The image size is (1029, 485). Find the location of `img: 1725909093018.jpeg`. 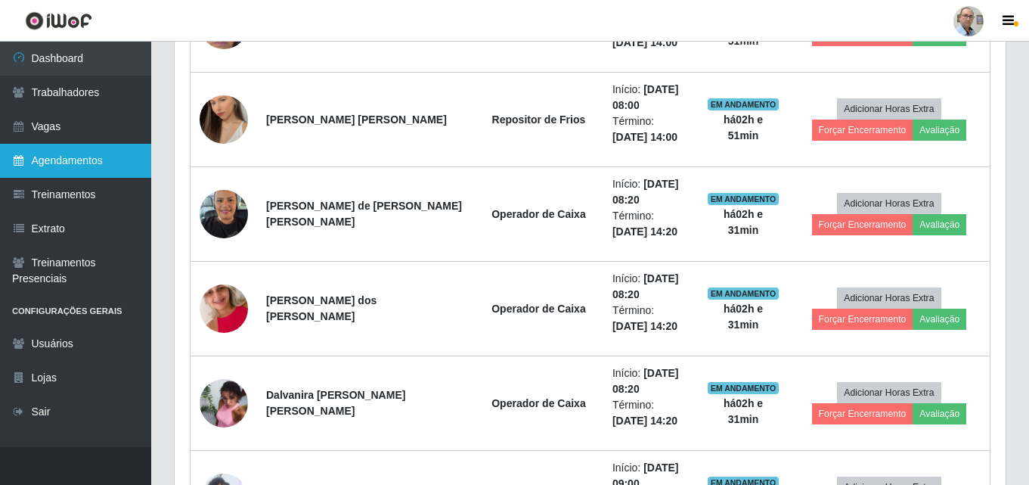

img: 1725909093018.jpeg is located at coordinates (224, 213).